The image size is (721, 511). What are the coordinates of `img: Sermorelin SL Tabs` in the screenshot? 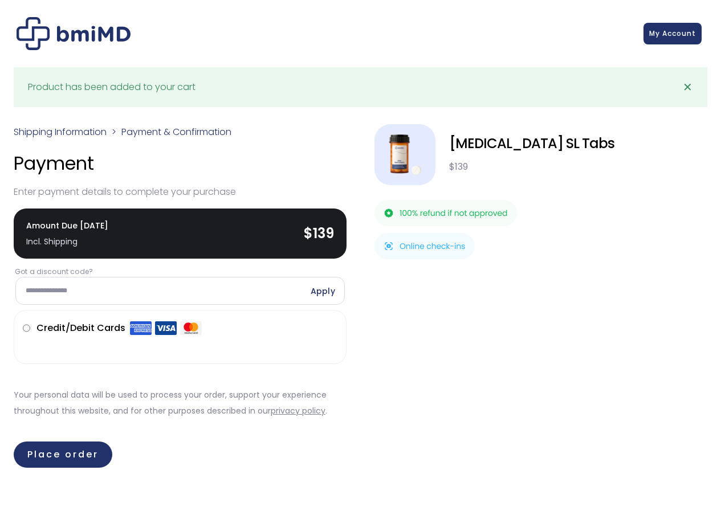 It's located at (405, 154).